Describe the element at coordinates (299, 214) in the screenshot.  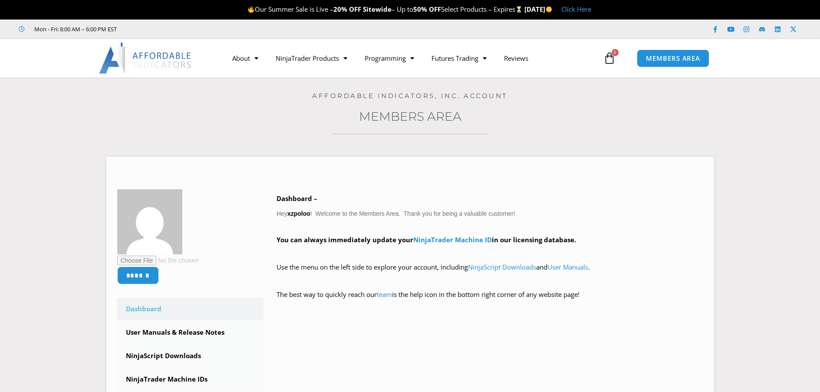
I see `strong: xzpoloo` at that location.